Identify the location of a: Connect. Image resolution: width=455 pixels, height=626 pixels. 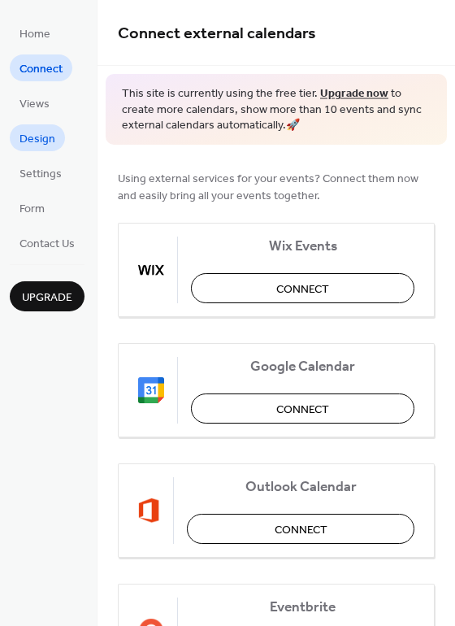
(41, 67).